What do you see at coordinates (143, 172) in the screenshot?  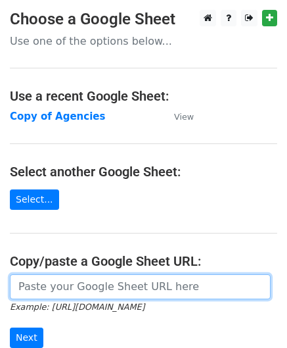 I see `h4: Select another Google Sheet:` at bounding box center [143, 172].